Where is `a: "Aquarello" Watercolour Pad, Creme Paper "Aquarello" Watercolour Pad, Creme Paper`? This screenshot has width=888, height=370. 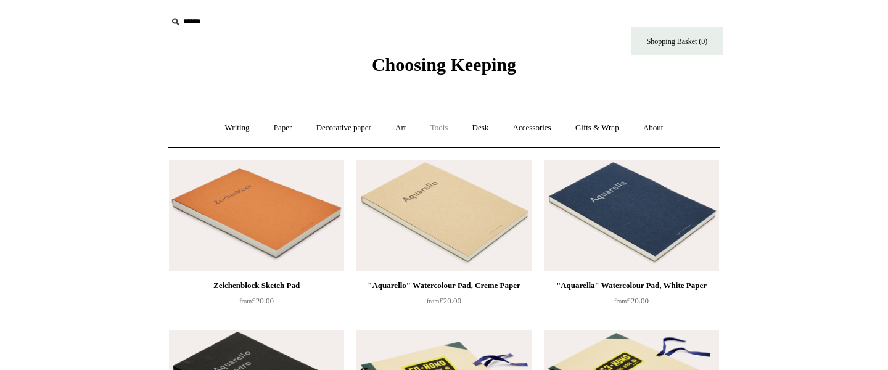
a: "Aquarello" Watercolour Pad, Creme Paper "Aquarello" Watercolour Pad, Creme Paper is located at coordinates (444, 216).